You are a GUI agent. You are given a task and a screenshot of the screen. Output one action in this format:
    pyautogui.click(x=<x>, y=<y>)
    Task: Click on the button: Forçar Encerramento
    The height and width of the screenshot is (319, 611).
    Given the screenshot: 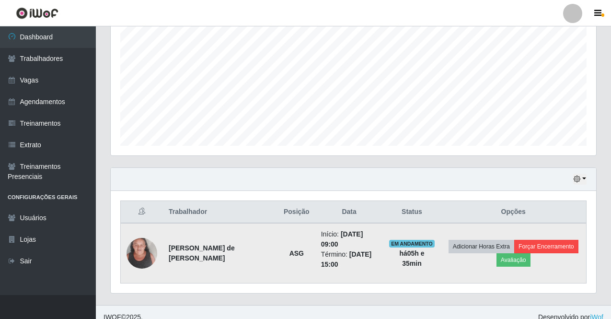 What is the action you would take?
    pyautogui.click(x=546, y=246)
    